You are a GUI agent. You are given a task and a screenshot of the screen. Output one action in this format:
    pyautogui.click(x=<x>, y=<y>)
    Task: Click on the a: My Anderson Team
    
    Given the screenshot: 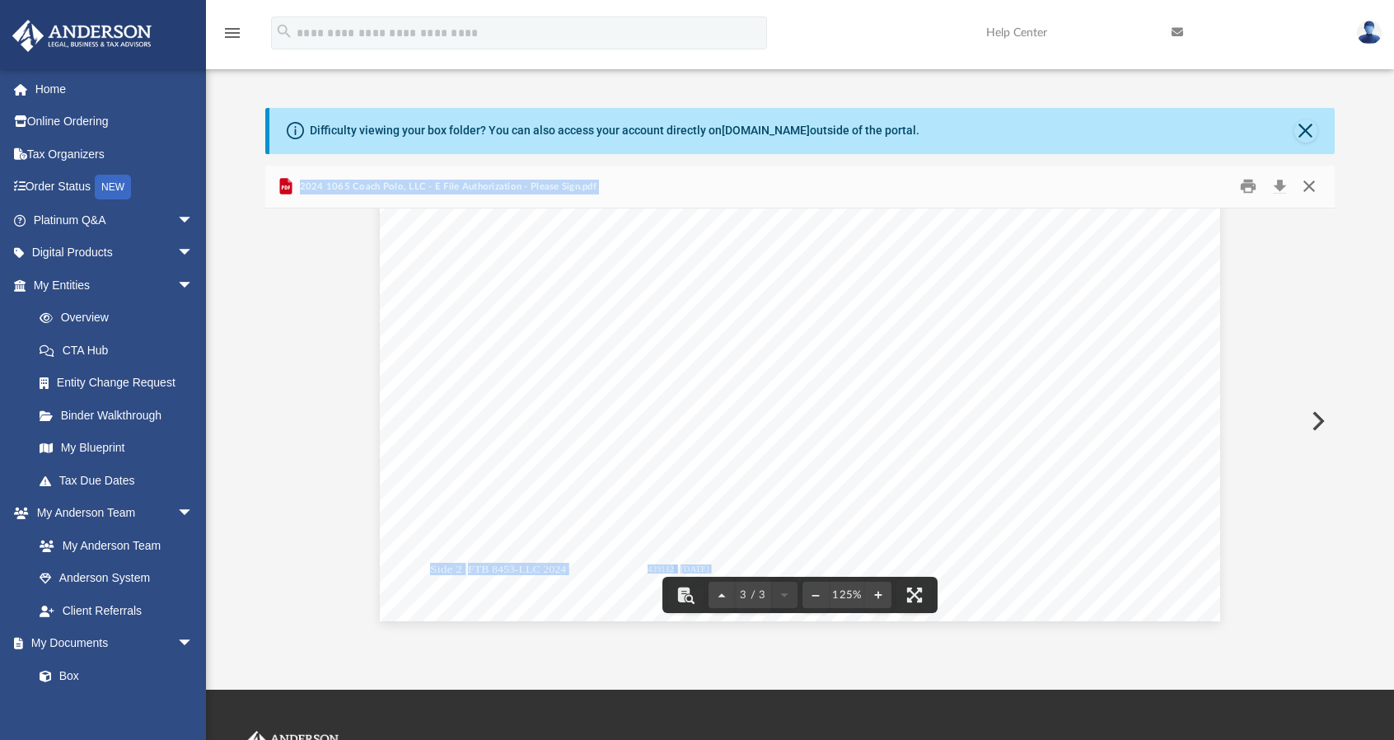 What is the action you would take?
    pyautogui.click(x=112, y=545)
    